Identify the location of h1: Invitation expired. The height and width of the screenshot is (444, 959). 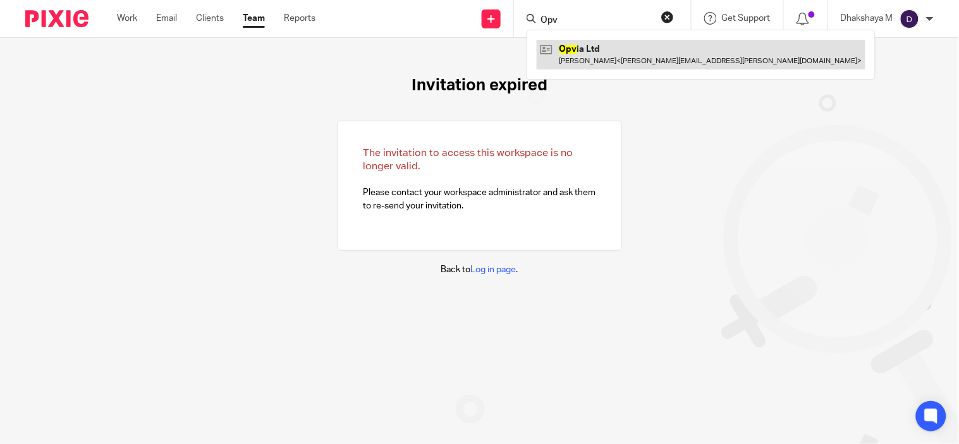
(479, 85).